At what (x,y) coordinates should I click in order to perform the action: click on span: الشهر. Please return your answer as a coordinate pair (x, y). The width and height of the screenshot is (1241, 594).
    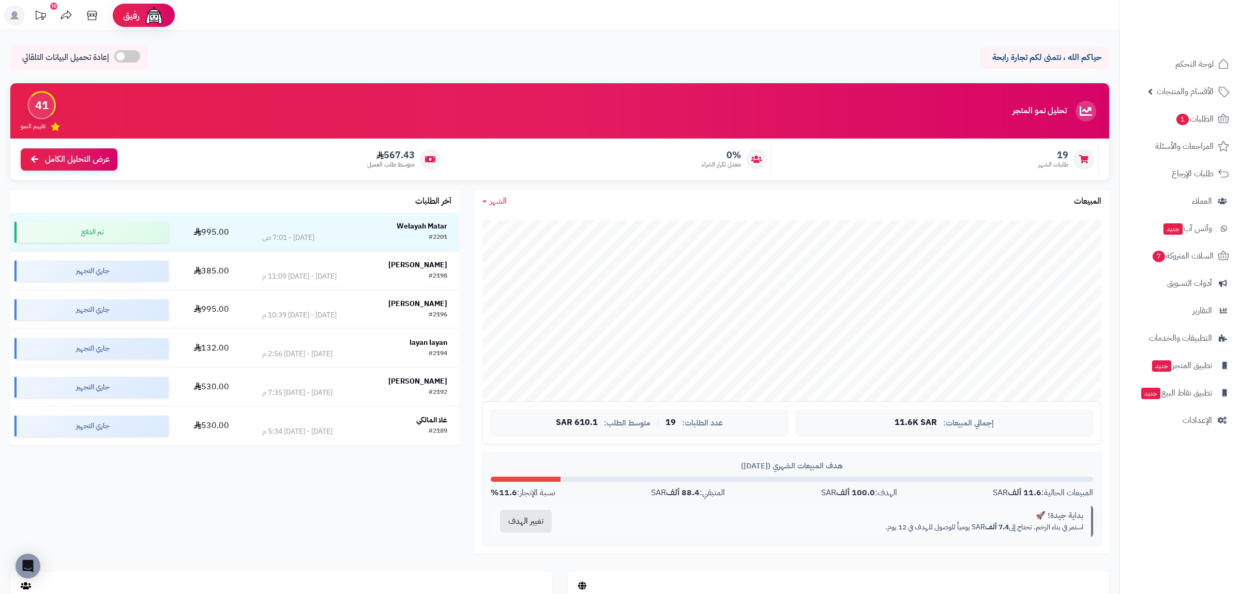
    Looking at the image, I should click on (498, 201).